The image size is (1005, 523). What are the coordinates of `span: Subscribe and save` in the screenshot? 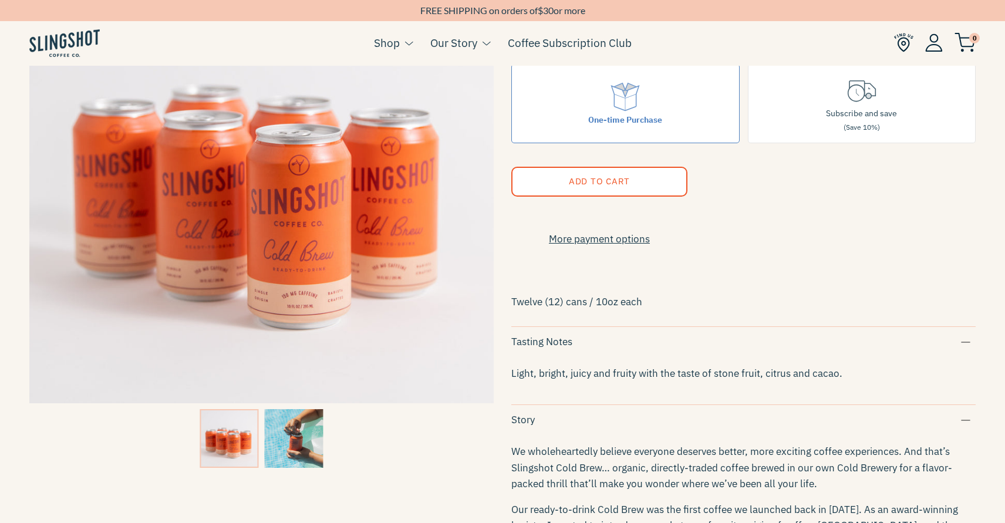 It's located at (861, 113).